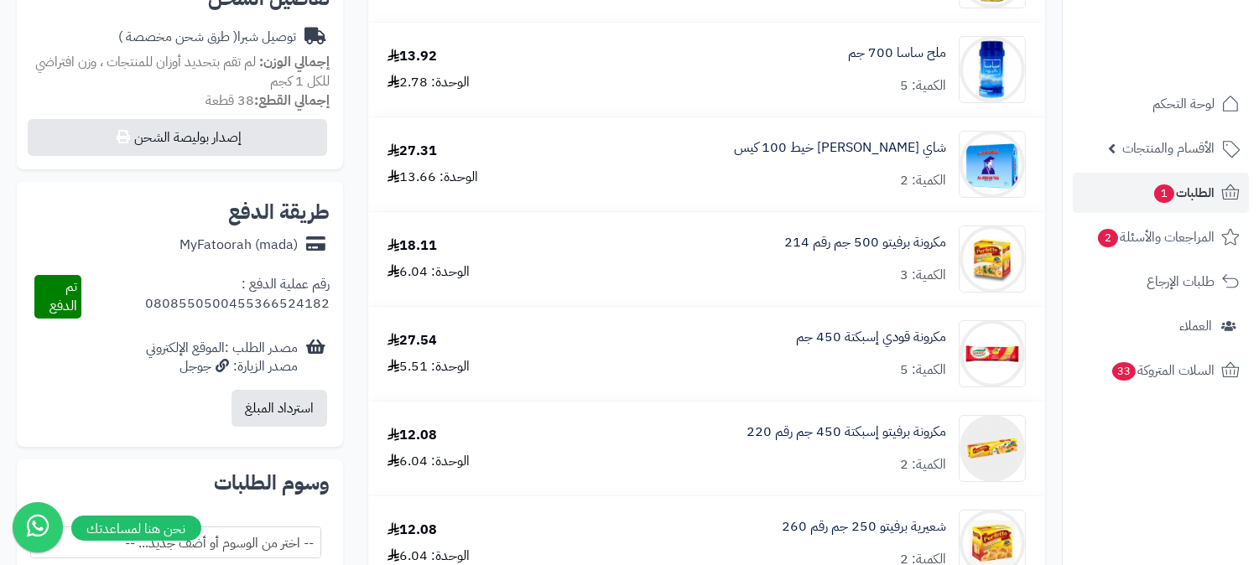  Describe the element at coordinates (278, 212) in the screenshot. I see `h2: طريقة الدفع` at that location.